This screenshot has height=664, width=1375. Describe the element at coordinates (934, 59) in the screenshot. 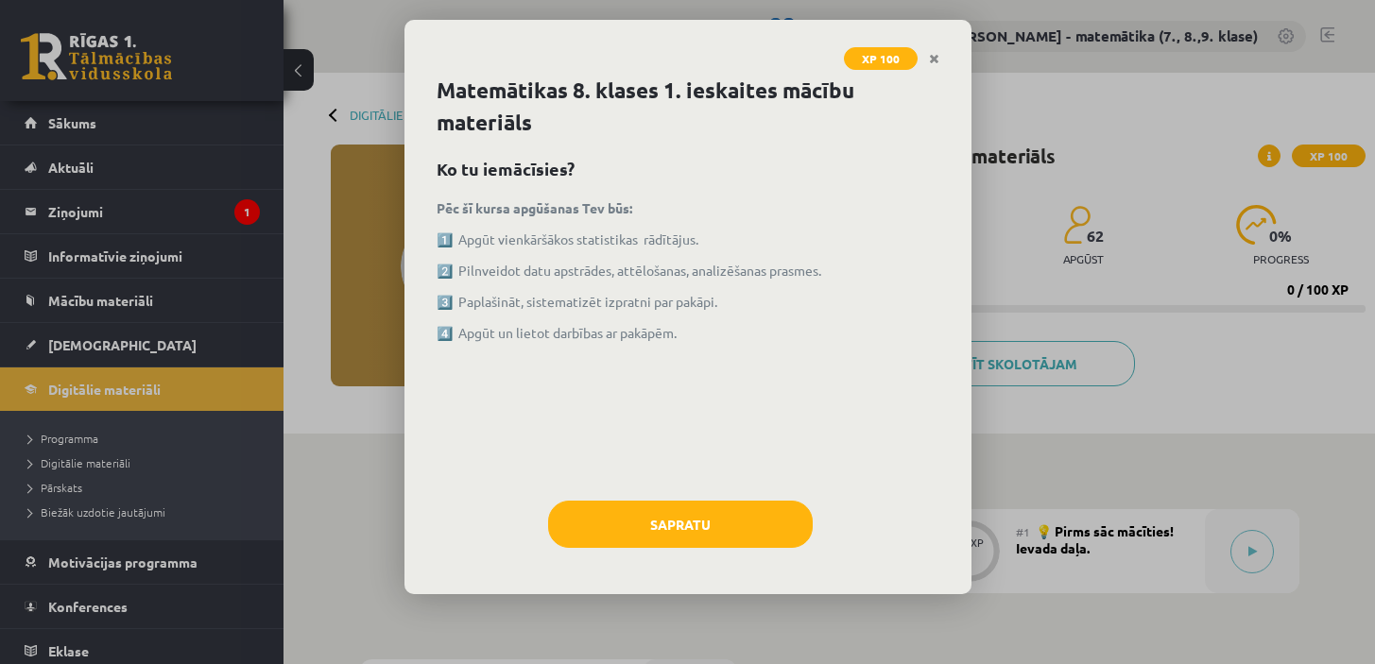

I see `a: Close` at that location.